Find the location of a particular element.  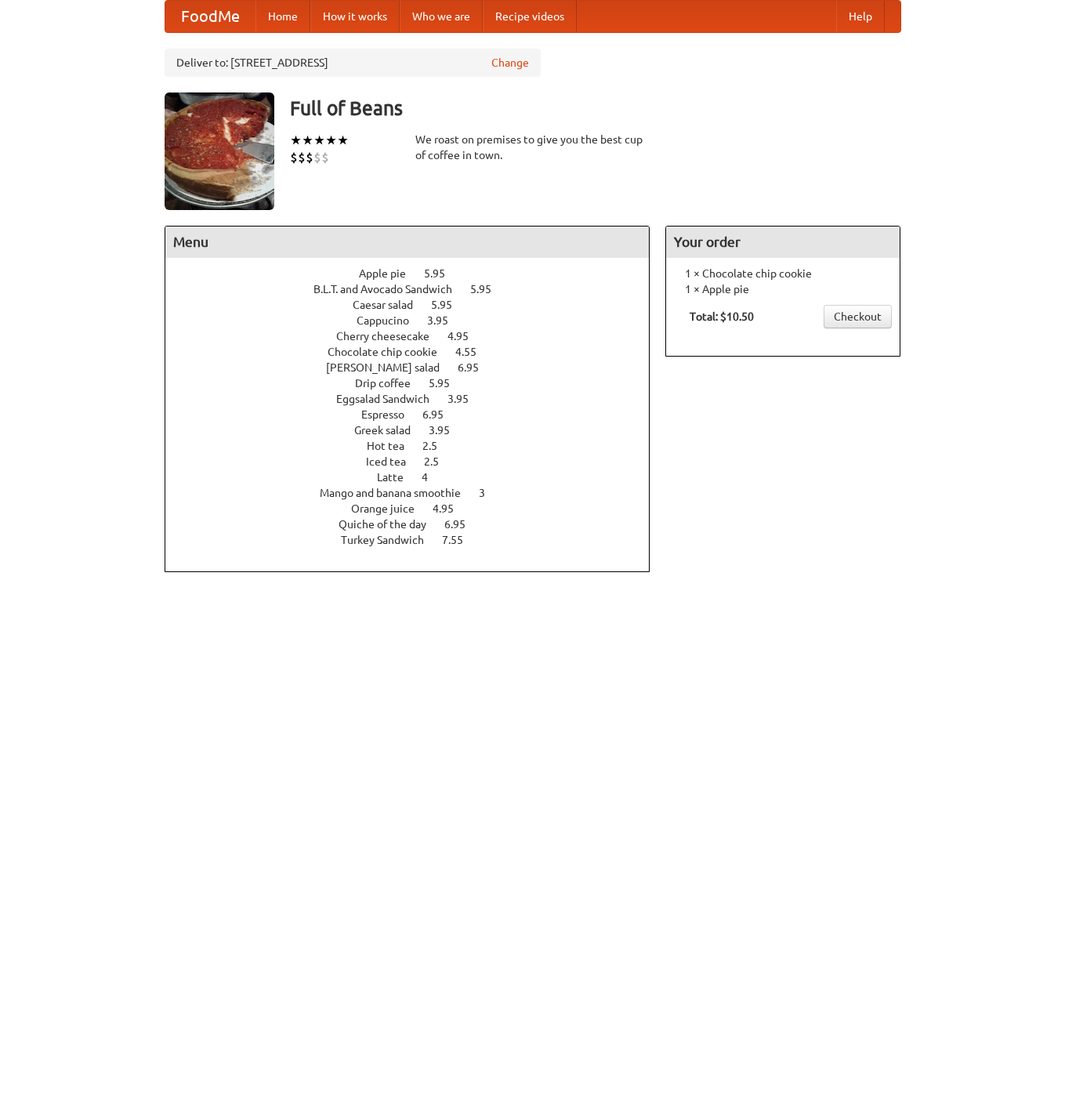

span: Latte is located at coordinates (398, 477).